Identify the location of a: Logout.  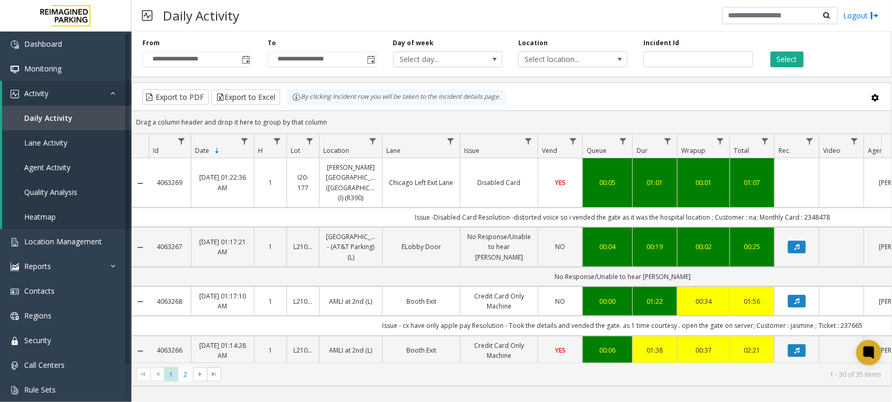
(861, 15).